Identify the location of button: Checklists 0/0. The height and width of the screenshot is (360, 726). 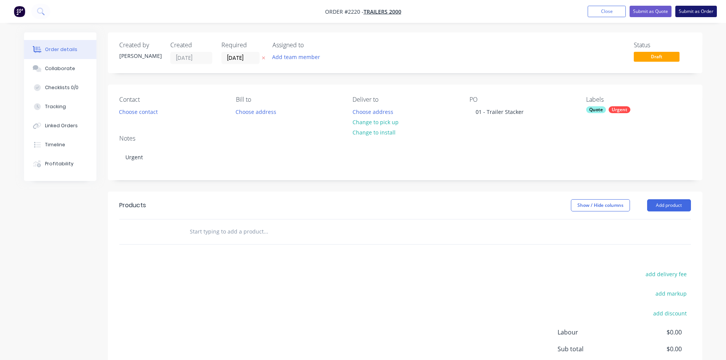
(60, 88).